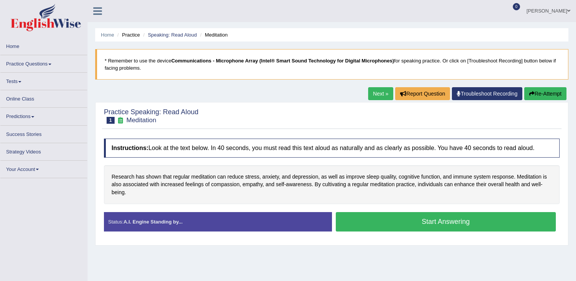 This screenshot has width=576, height=281. What do you see at coordinates (44, 168) in the screenshot?
I see `a: Your Account` at bounding box center [44, 168].